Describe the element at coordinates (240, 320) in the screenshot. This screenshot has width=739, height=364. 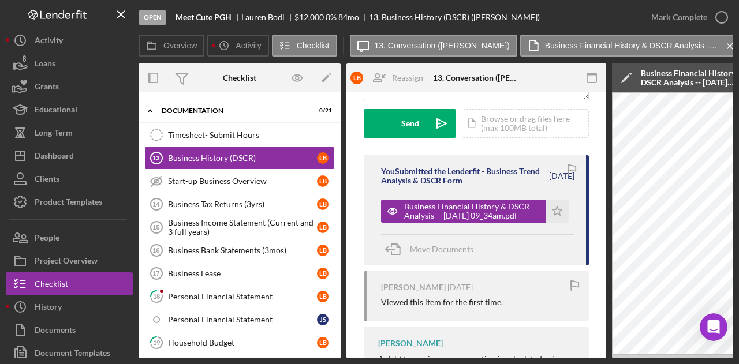
I see `a: Personal Financial StatementJS` at that location.